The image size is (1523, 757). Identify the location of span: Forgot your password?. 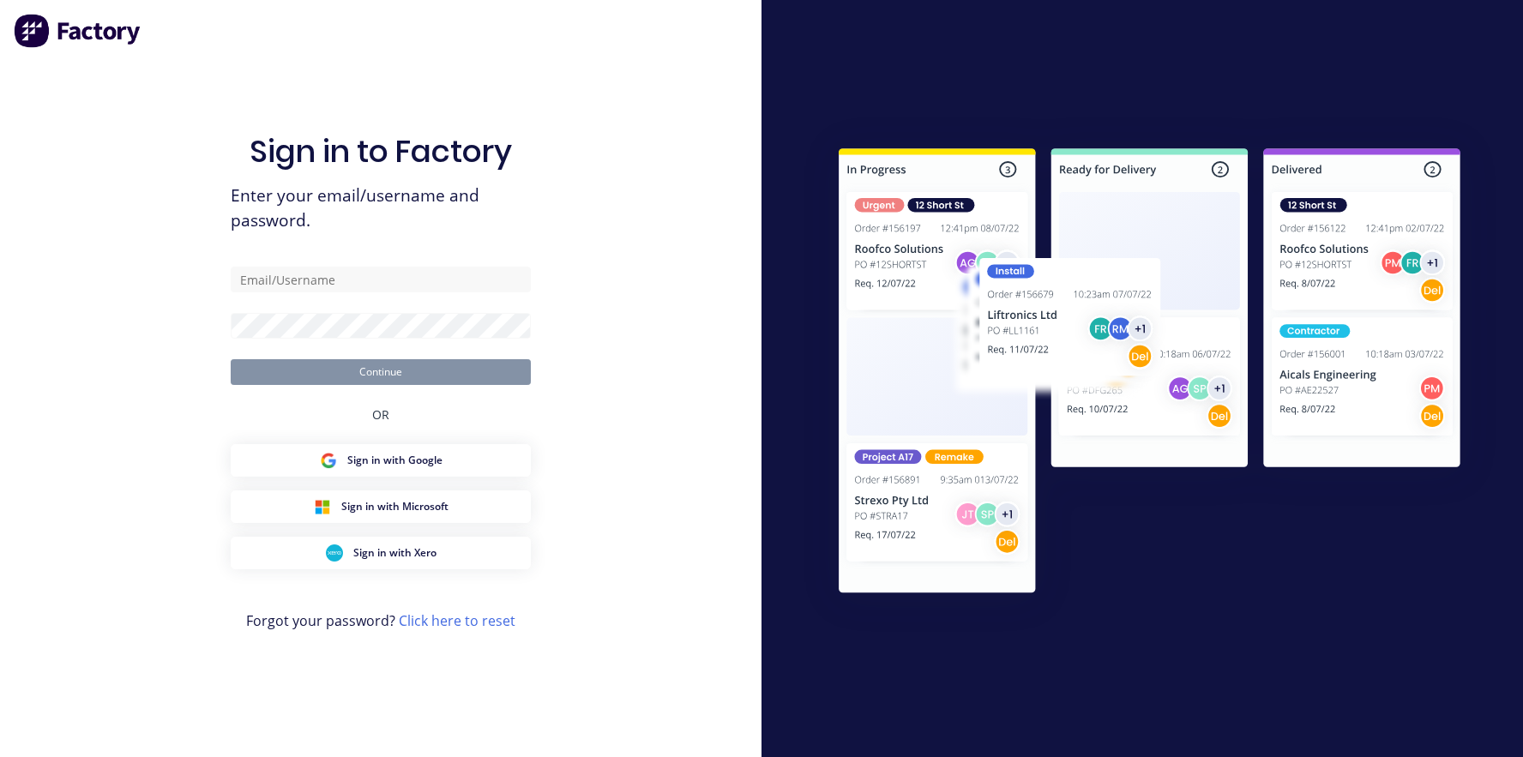
(381, 621).